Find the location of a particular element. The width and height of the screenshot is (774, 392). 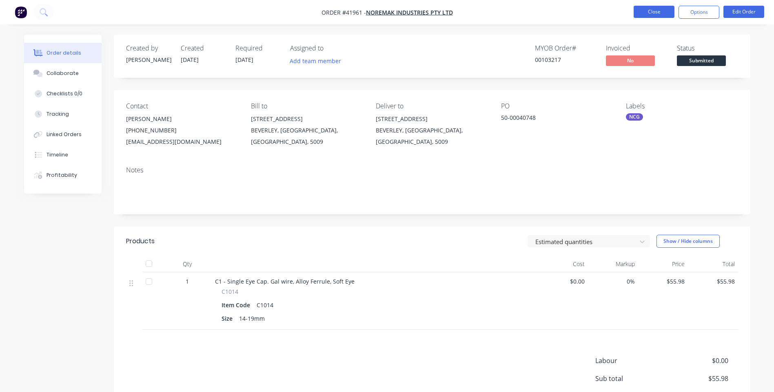

button: Checklists 0/0 is located at coordinates (63, 94).